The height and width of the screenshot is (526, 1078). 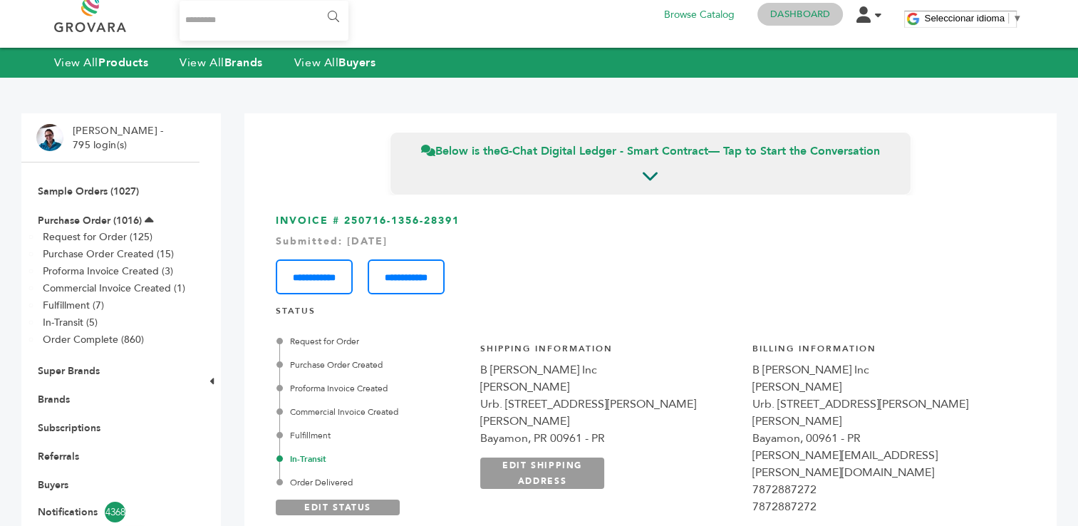 I want to click on a: Super Brands, so click(x=68, y=370).